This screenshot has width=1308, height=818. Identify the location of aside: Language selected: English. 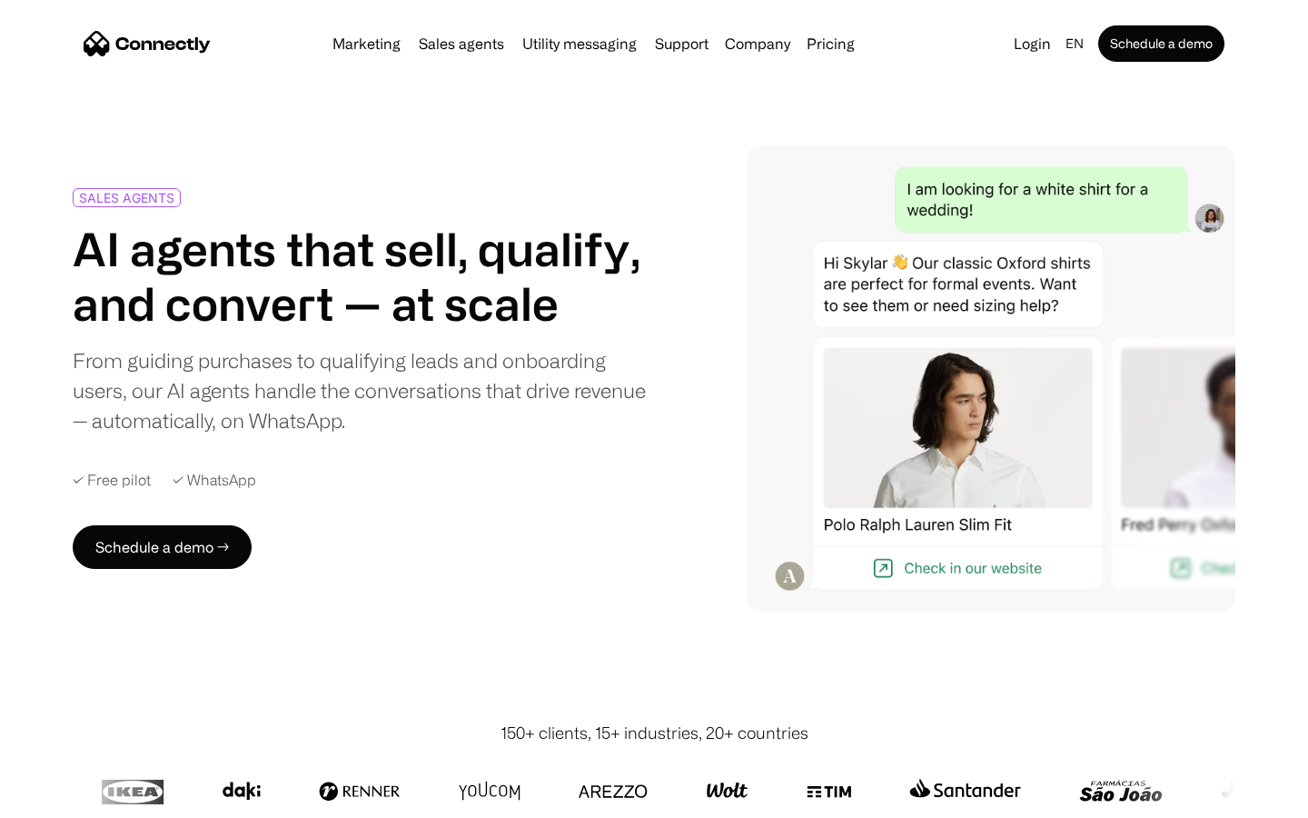
(64, 798).